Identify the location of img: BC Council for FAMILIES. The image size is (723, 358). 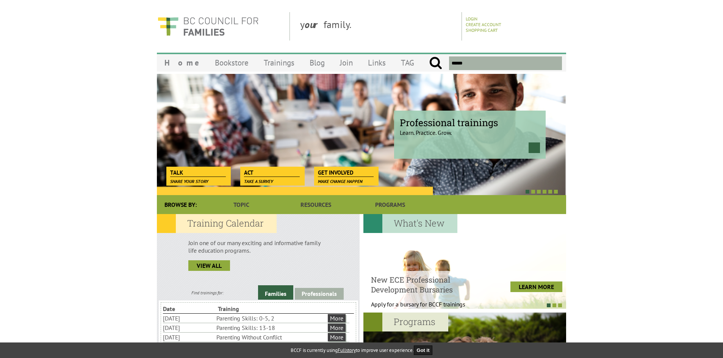
(208, 26).